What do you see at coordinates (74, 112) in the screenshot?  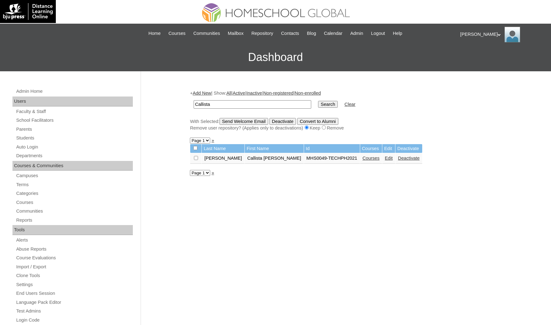 I see `a: Faculty & Staff` at bounding box center [74, 112].